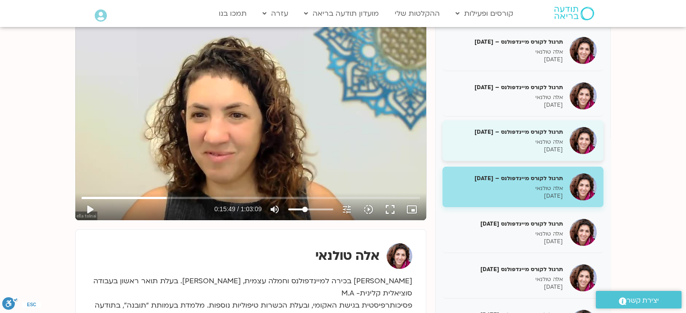  I want to click on a: עזרה, so click(275, 14).